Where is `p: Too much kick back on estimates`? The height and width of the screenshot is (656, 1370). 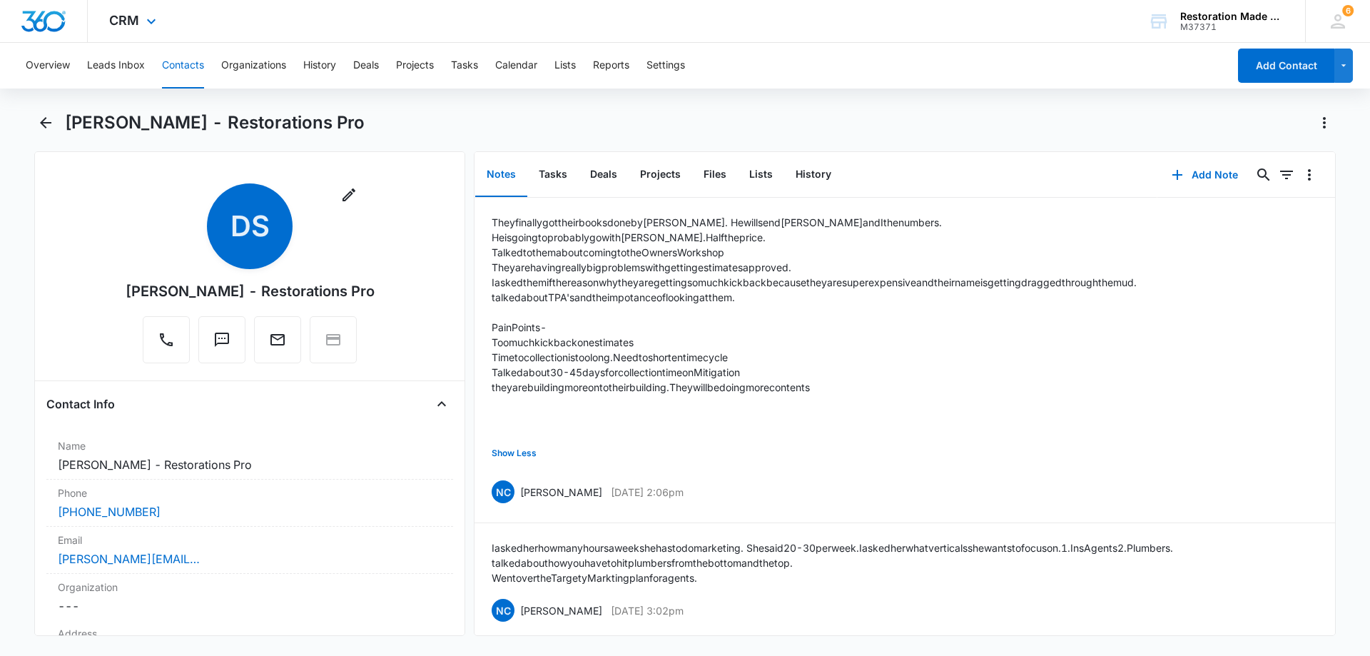 p: Too much kick back on estimates is located at coordinates (814, 342).